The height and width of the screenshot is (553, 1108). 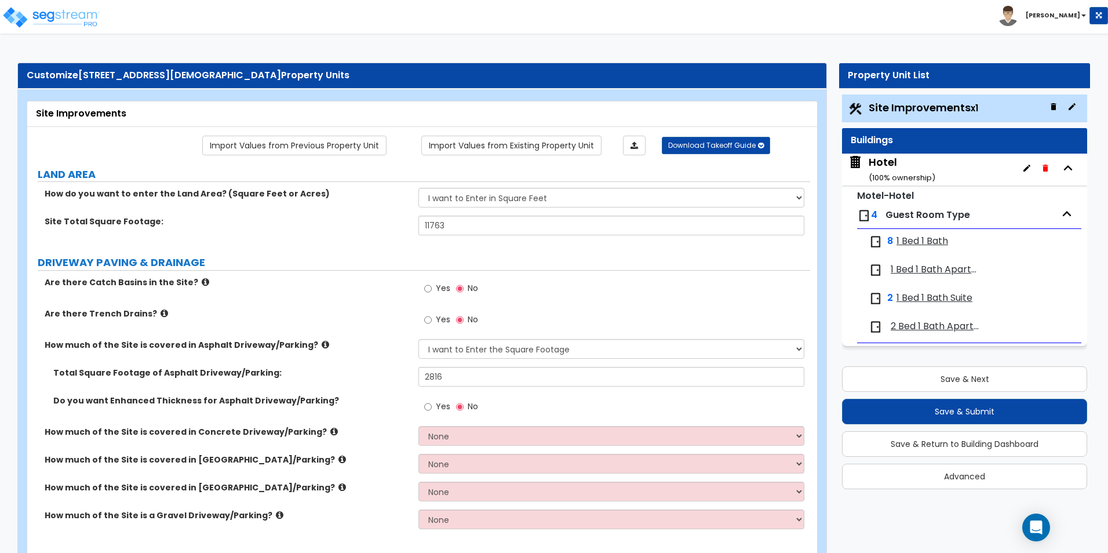 What do you see at coordinates (423, 262) in the screenshot?
I see `label: DRIVEWAY PAVING & DRAINAGE` at bounding box center [423, 262].